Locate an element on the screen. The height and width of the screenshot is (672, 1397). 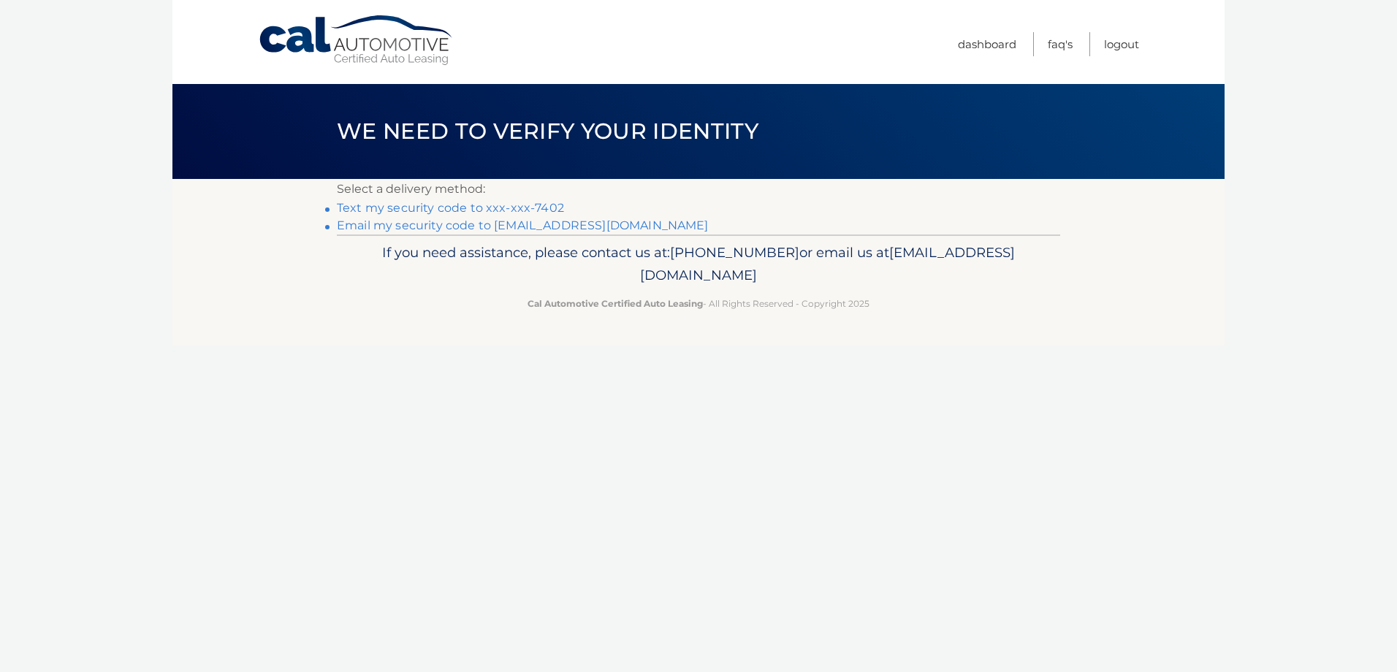
a: Logout is located at coordinates (1121, 44).